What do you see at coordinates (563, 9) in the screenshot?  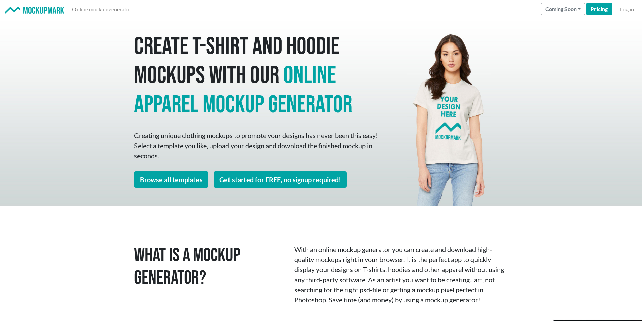 I see `button: Coming Soon` at bounding box center [563, 9].